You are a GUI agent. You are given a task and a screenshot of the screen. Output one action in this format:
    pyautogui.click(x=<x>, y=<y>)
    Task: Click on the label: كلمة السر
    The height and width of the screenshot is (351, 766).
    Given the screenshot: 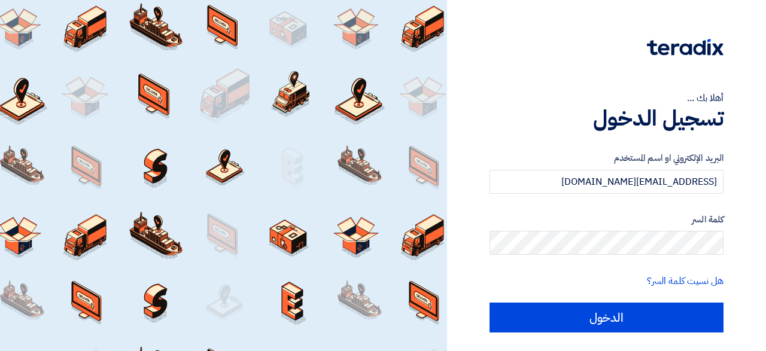 What is the action you would take?
    pyautogui.click(x=606, y=220)
    